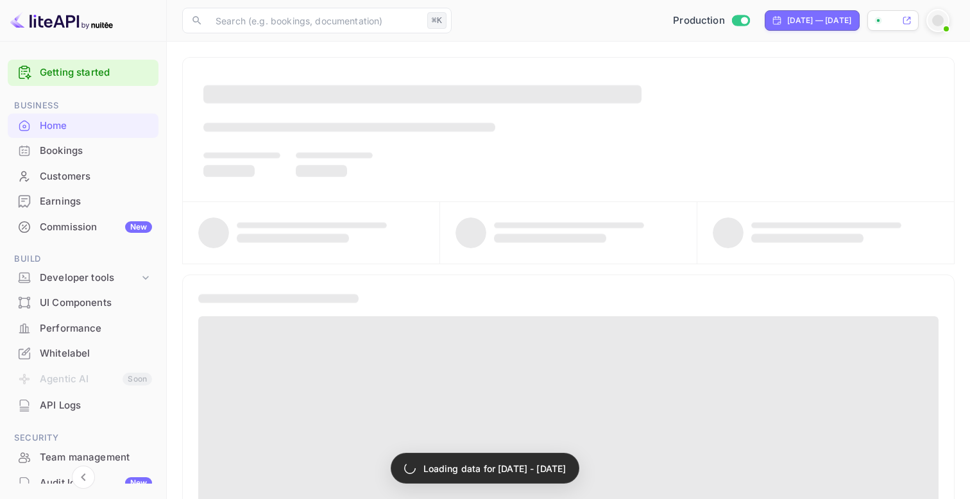  What do you see at coordinates (83, 176) in the screenshot?
I see `a: Customers` at bounding box center [83, 176].